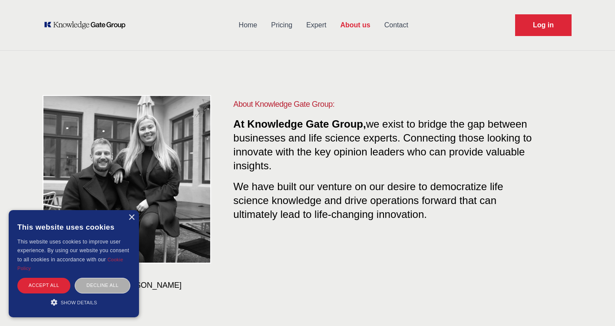 The height and width of the screenshot is (326, 615). What do you see at coordinates (355, 25) in the screenshot?
I see `a: About us` at bounding box center [355, 25].